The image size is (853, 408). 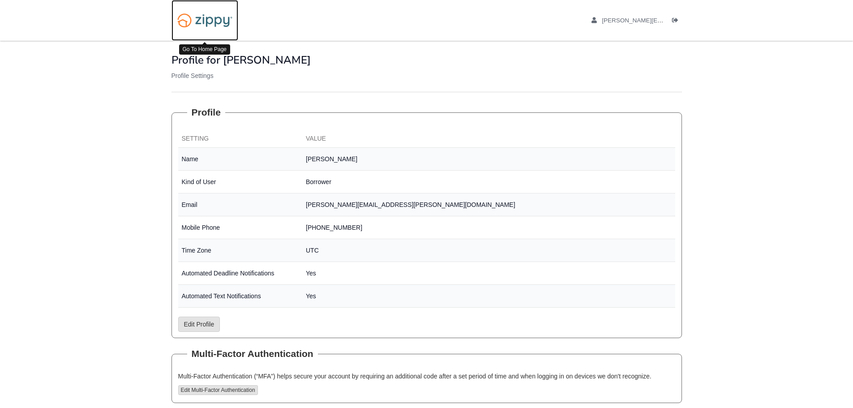 What do you see at coordinates (240, 250) in the screenshot?
I see `td: Time Zone` at bounding box center [240, 250].